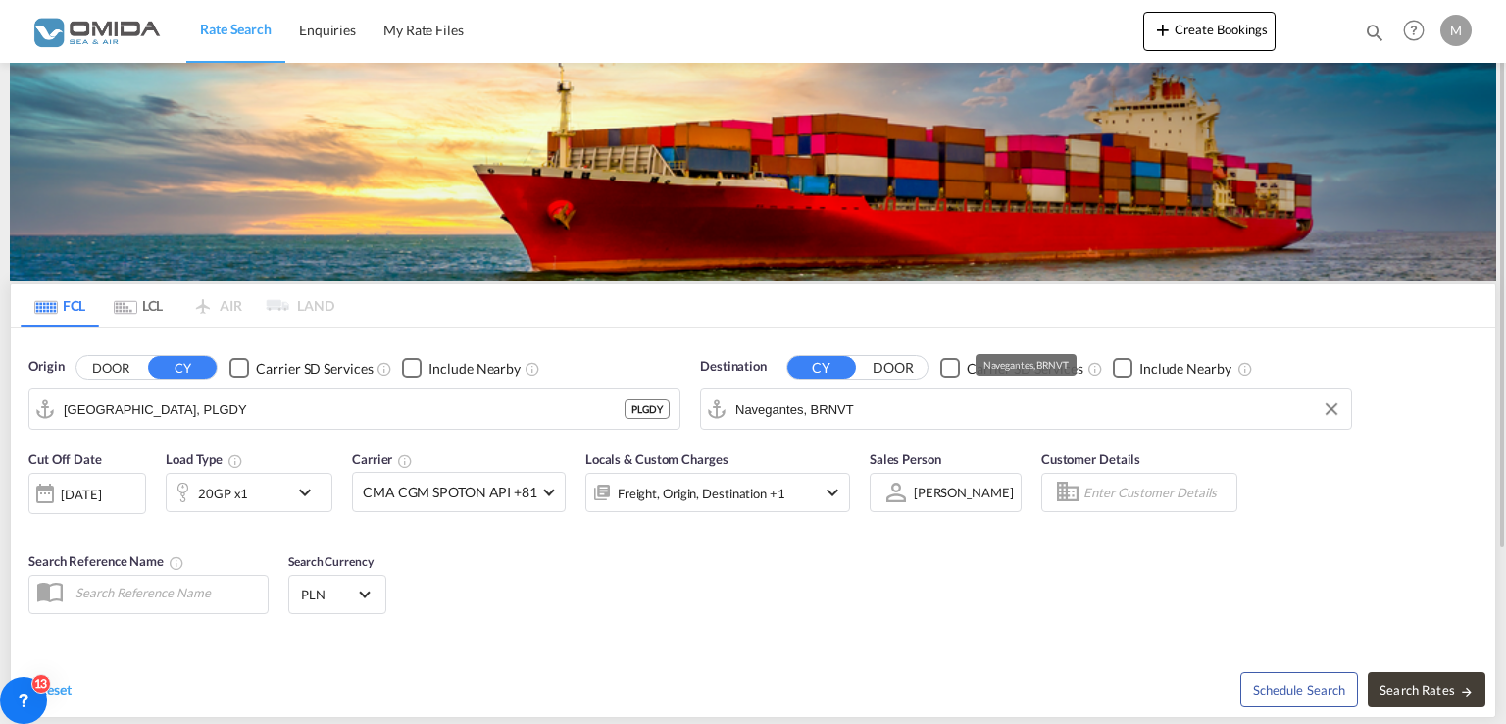 This screenshot has width=1506, height=724. What do you see at coordinates (405, 461) in the screenshot?
I see `md-icon: The selected Trucker/Carrierwill be displayed in the rate results If the rates are from another f...` at bounding box center [405, 461].